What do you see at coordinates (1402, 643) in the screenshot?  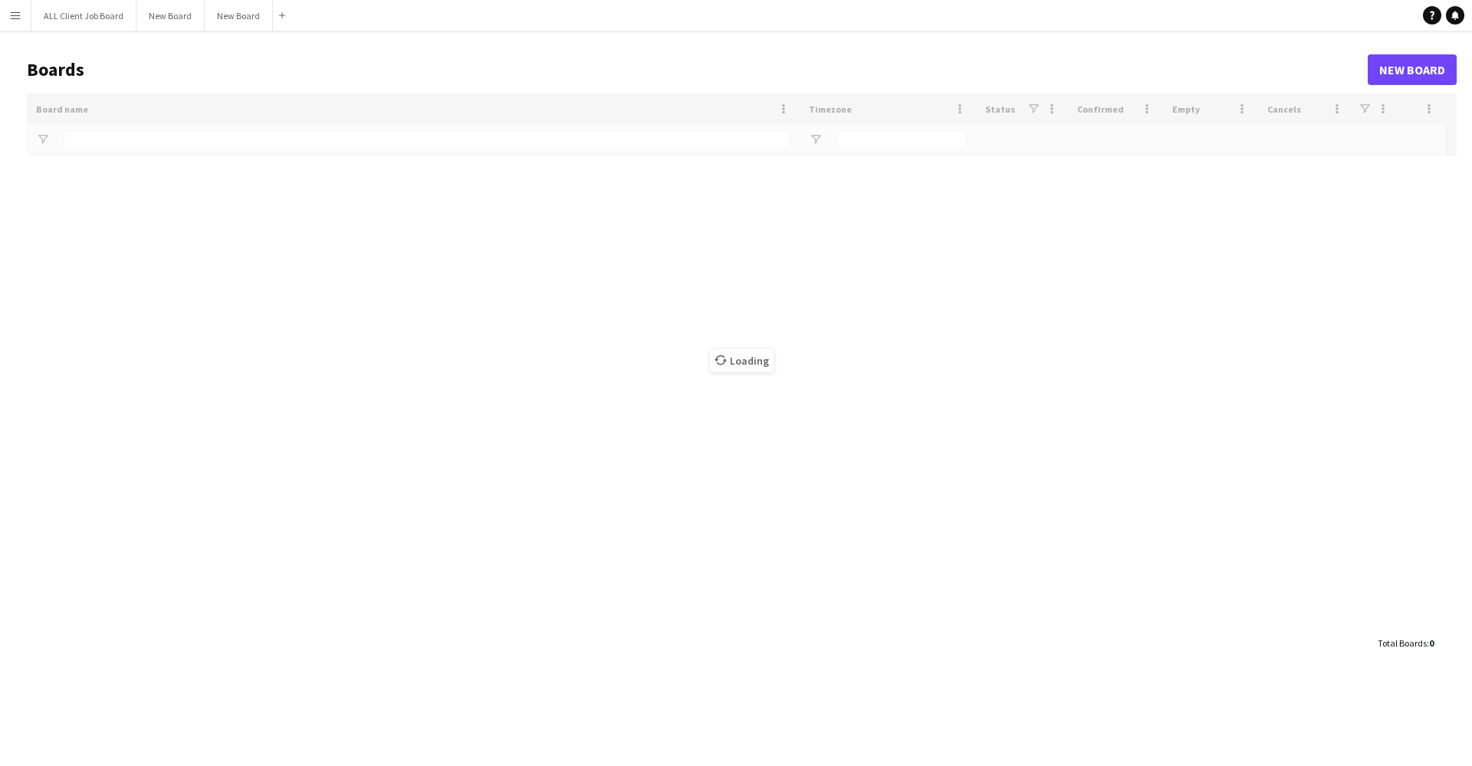 I see `span: Total Boards` at bounding box center [1402, 643].